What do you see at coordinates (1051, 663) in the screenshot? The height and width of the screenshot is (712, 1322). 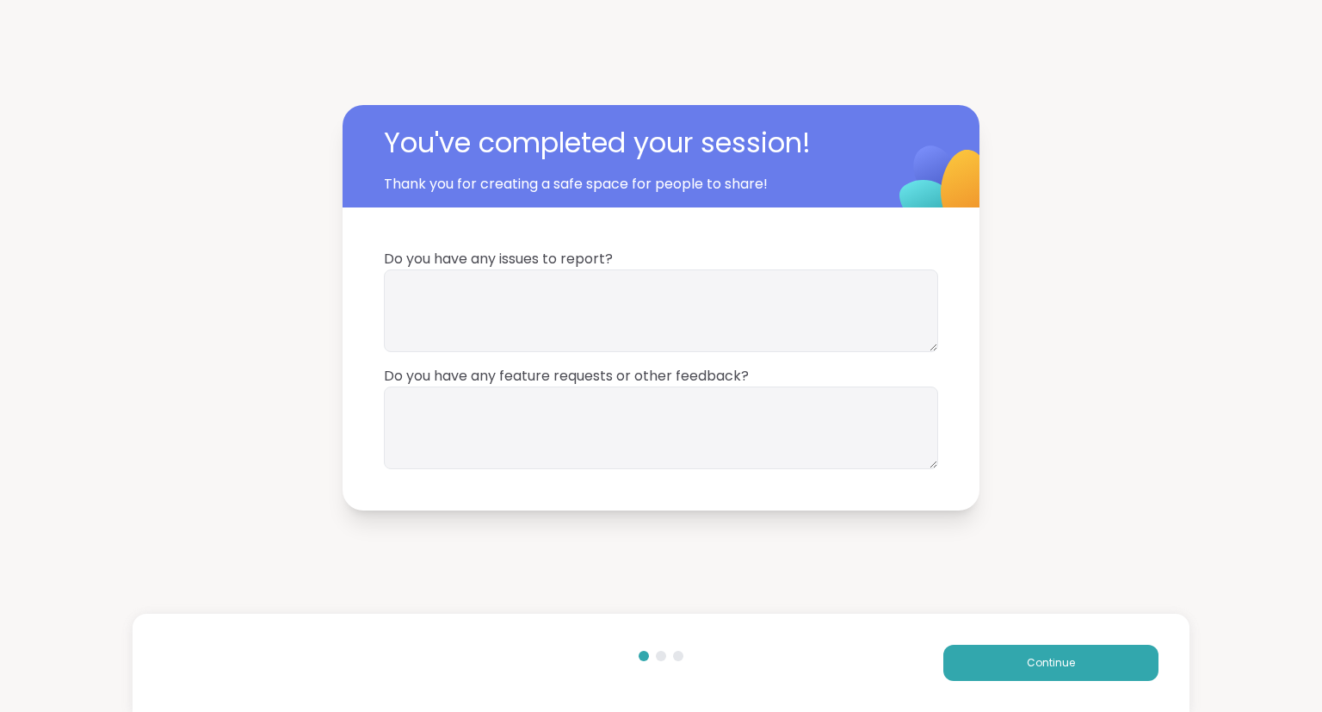 I see `span: Continue` at bounding box center [1051, 663].